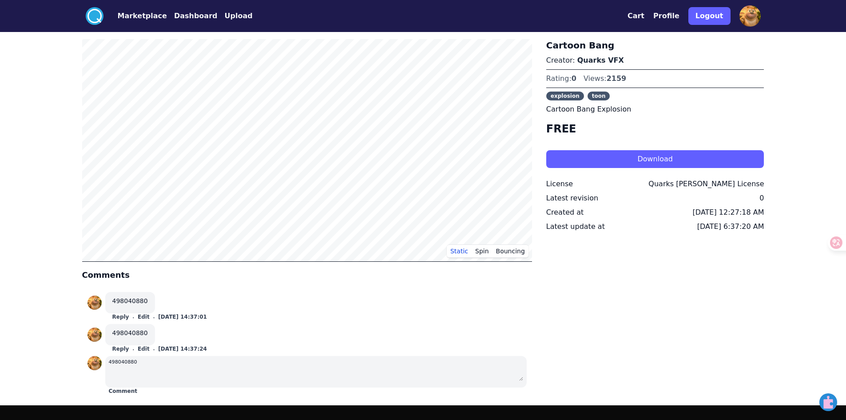 This screenshot has width=846, height=420. Describe the element at coordinates (666, 16) in the screenshot. I see `button: Profile` at that location.